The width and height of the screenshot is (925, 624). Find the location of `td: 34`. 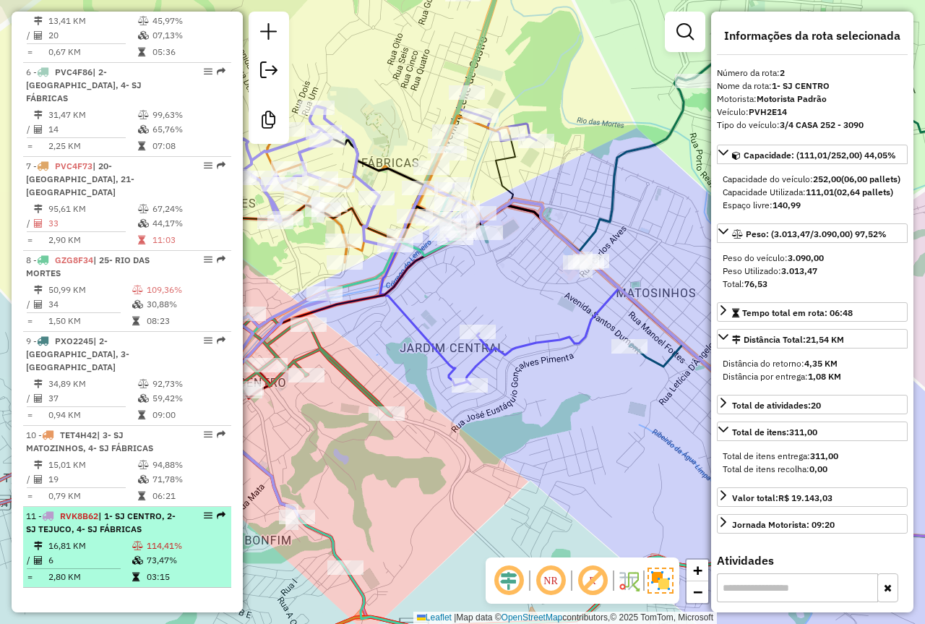

td: 34 is located at coordinates (90, 304).